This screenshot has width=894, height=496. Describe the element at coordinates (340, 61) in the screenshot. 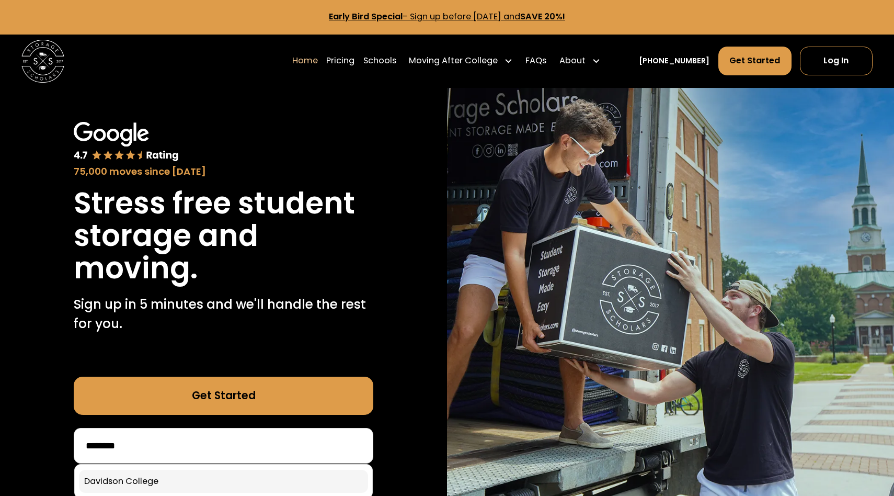

I see `a: Pricing` at that location.